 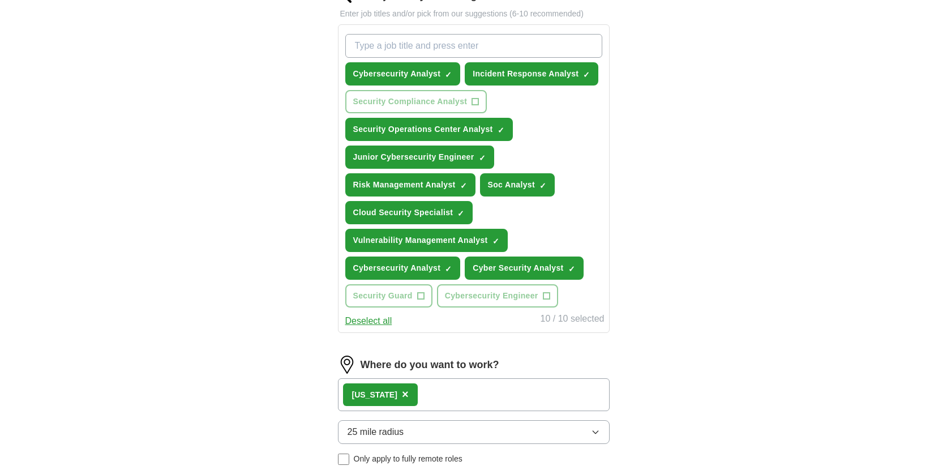 I want to click on label: Where do you want to work?, so click(x=430, y=364).